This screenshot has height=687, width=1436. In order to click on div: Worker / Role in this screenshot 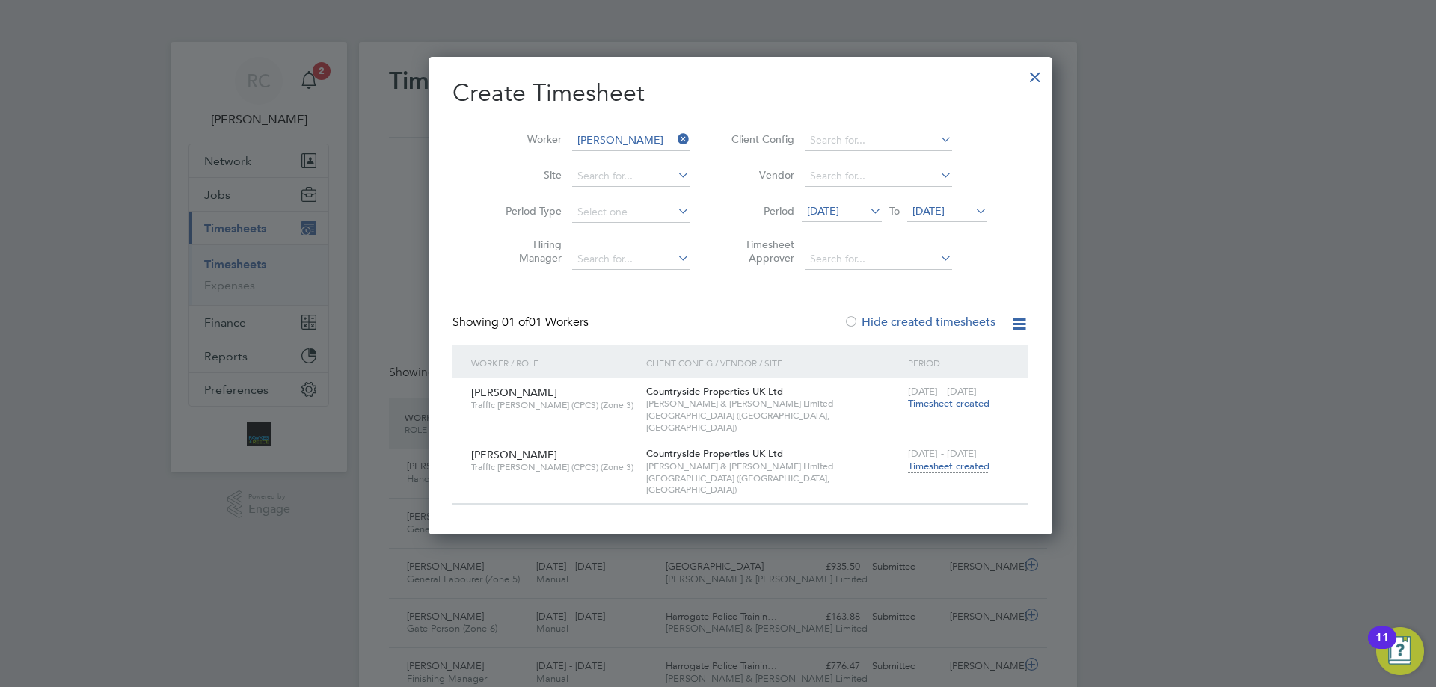, I will do `click(555, 363)`.